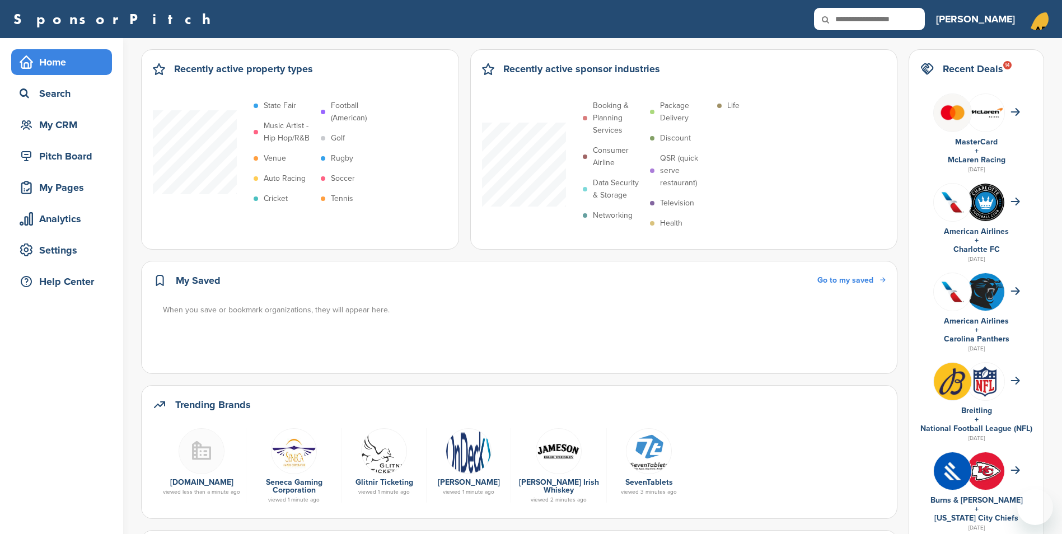 The image size is (1062, 534). Describe the element at coordinates (649, 451) in the screenshot. I see `a: Gi 63051 seventabletslogo` at that location.